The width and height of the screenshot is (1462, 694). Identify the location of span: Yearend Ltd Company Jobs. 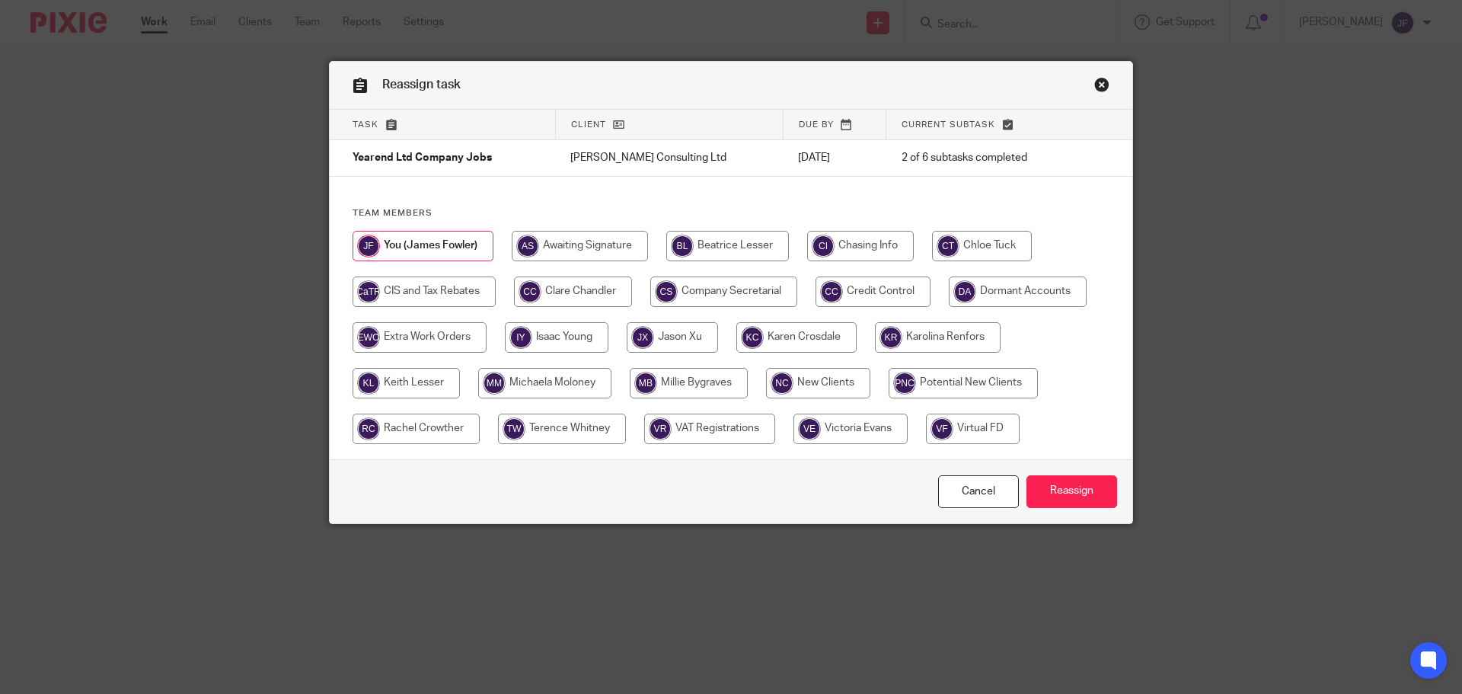
(422, 158).